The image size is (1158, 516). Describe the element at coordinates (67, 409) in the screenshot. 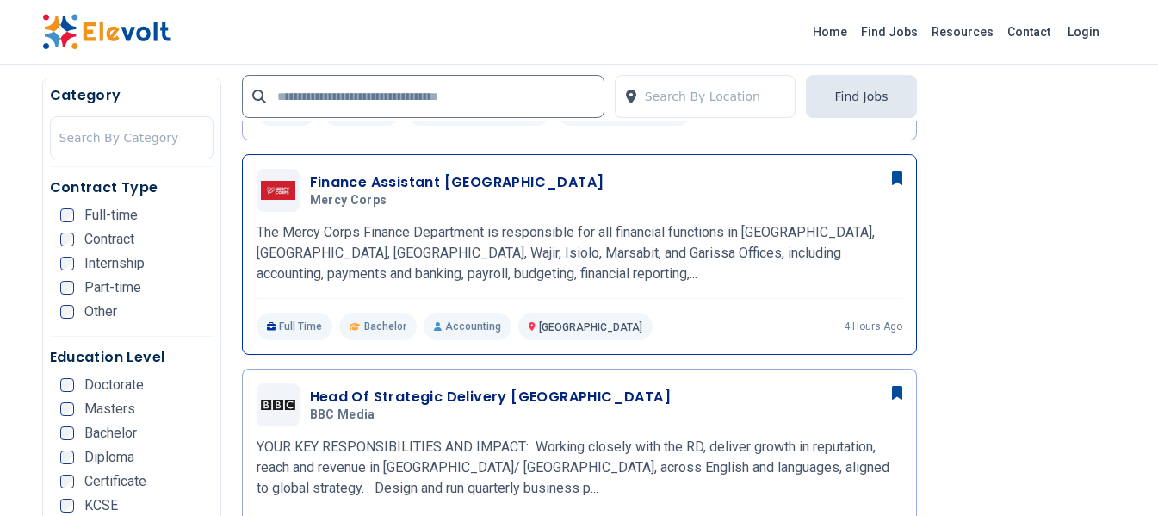

I see `input: Masters` at that location.